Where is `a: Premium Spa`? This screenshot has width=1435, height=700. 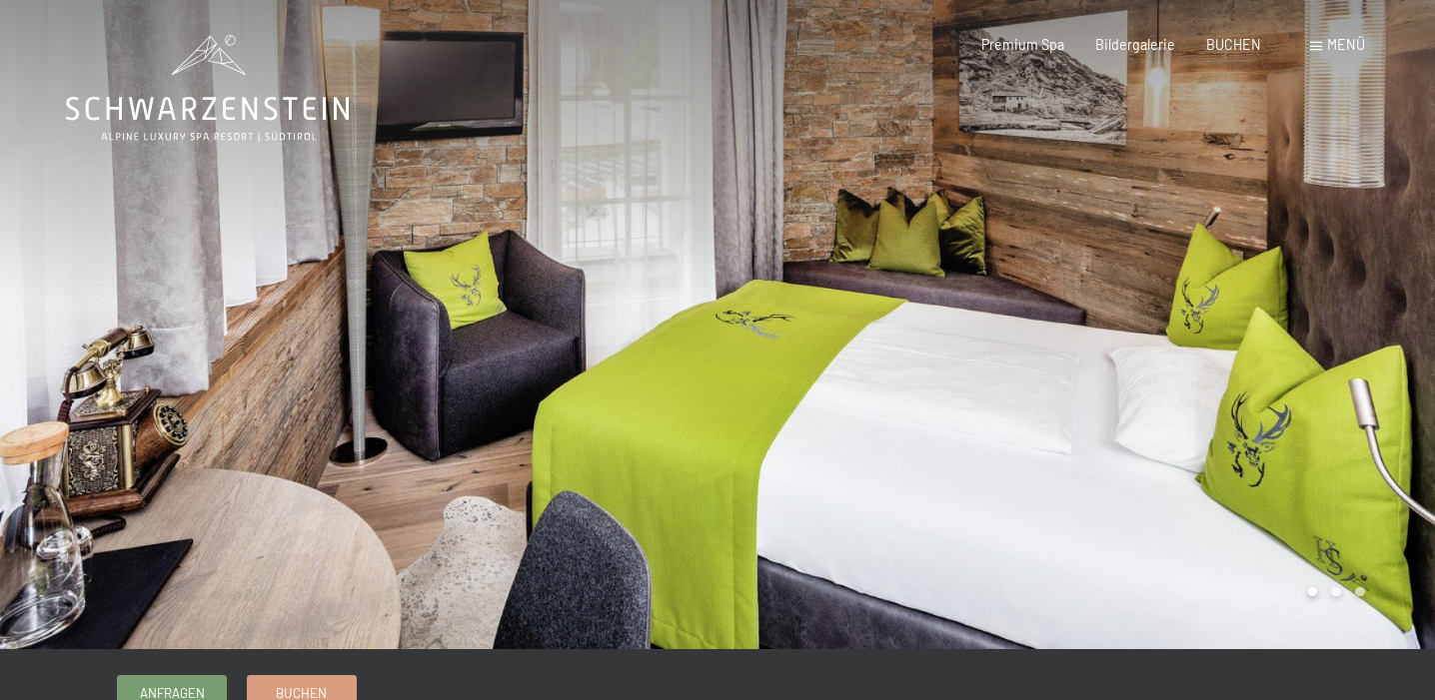
a: Premium Spa is located at coordinates (1022, 44).